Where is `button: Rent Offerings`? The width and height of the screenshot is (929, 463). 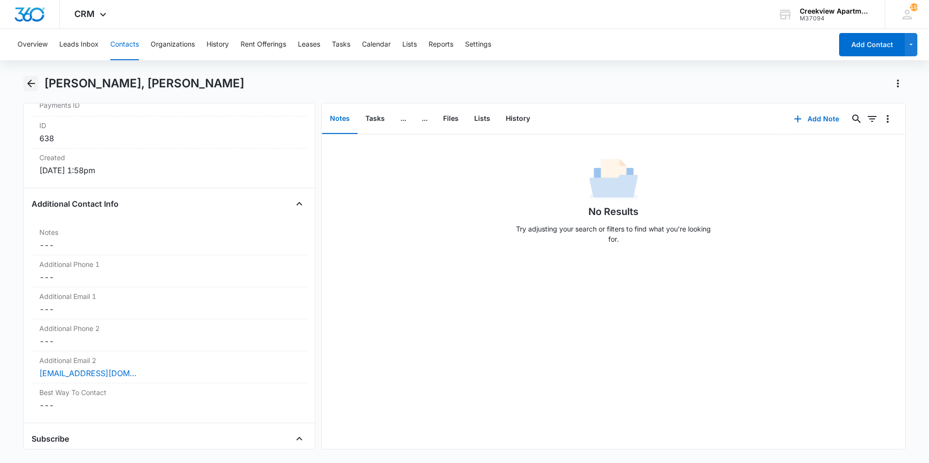
button: Rent Offerings is located at coordinates (263, 45).